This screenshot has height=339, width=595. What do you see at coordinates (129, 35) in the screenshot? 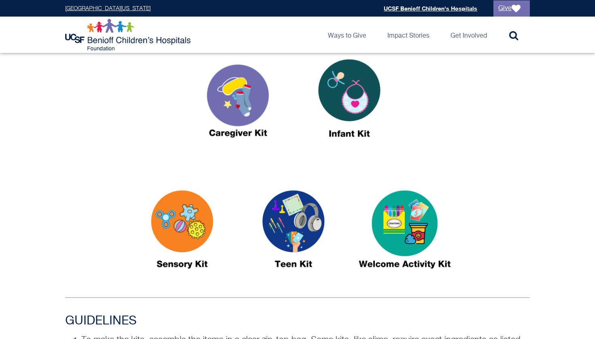
I see `img: Logo for UCSF Benioff Children's Hospitals Foundation` at bounding box center [129, 35].